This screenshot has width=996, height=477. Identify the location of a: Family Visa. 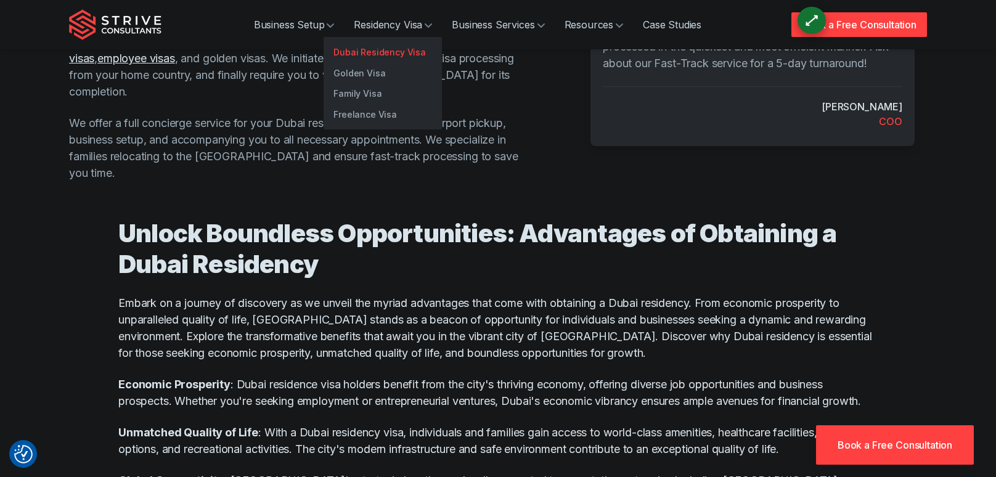
(383, 94).